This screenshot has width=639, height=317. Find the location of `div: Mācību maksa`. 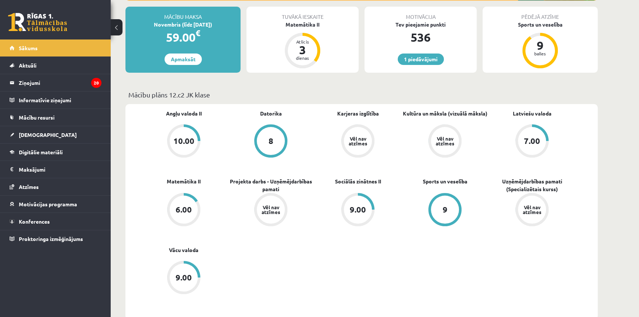

div: Mācību maksa is located at coordinates (183, 14).